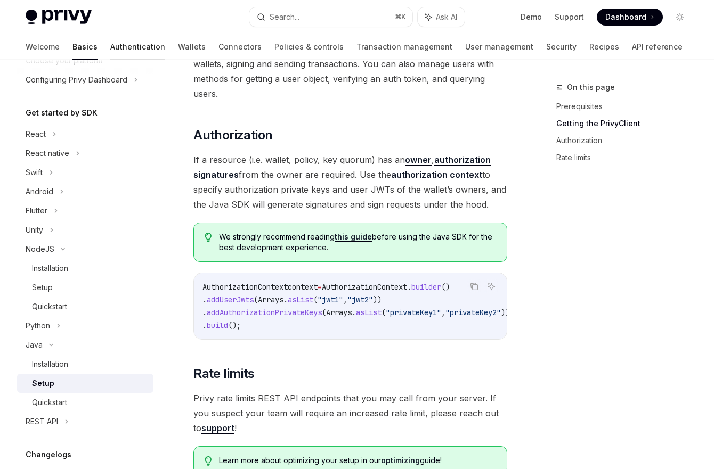 The image size is (714, 469). Describe the element at coordinates (626, 107) in the screenshot. I see `a: Prerequisites` at that location.